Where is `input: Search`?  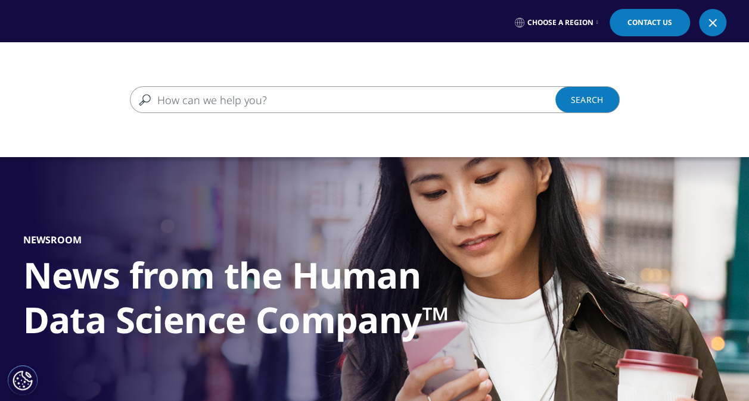
input: Search is located at coordinates (357, 99).